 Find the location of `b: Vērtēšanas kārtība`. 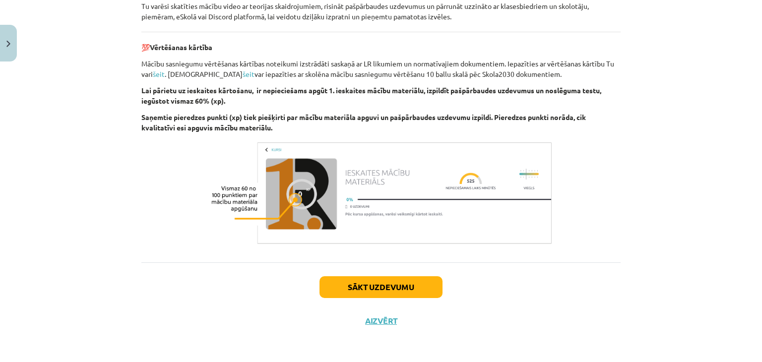

b: Vērtēšanas kārtība is located at coordinates (181, 47).